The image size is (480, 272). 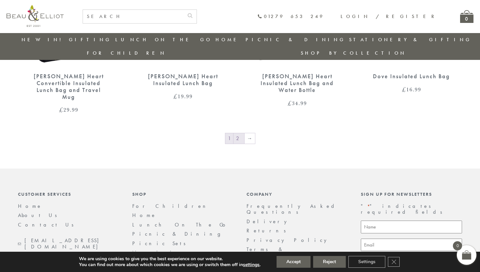 What do you see at coordinates (269, 221) in the screenshot?
I see `a: Delivery` at bounding box center [269, 221].